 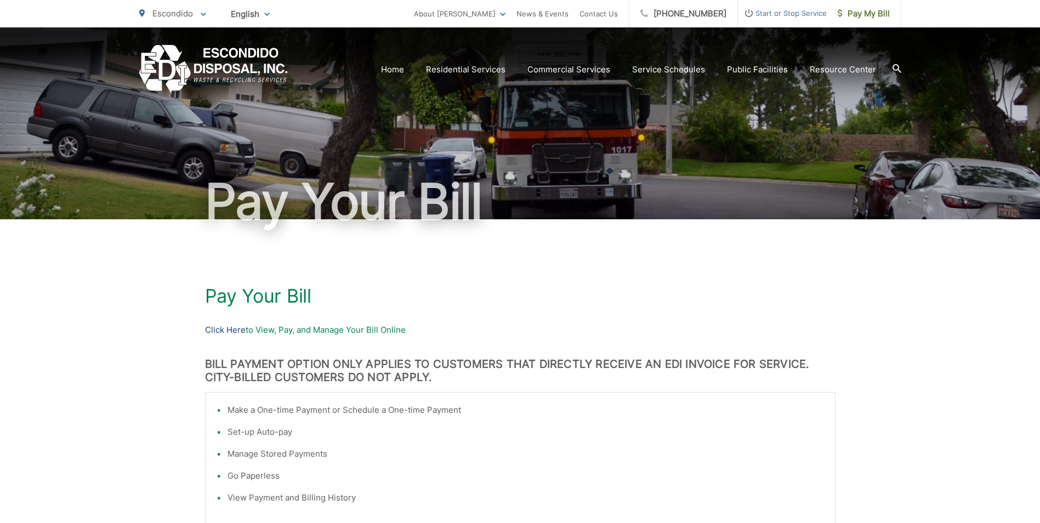 What do you see at coordinates (393, 70) in the screenshot?
I see `a: Home` at bounding box center [393, 70].